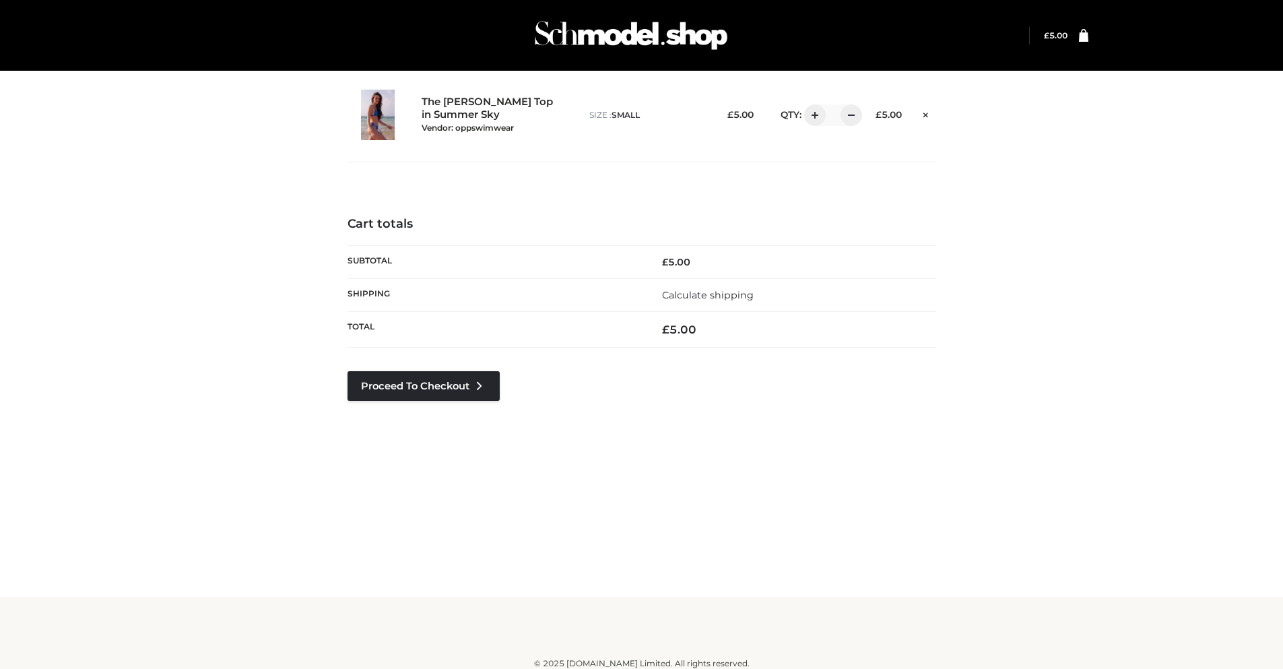 The height and width of the screenshot is (669, 1283). What do you see at coordinates (424, 386) in the screenshot?
I see `a: Proceed to Checkout` at bounding box center [424, 386].